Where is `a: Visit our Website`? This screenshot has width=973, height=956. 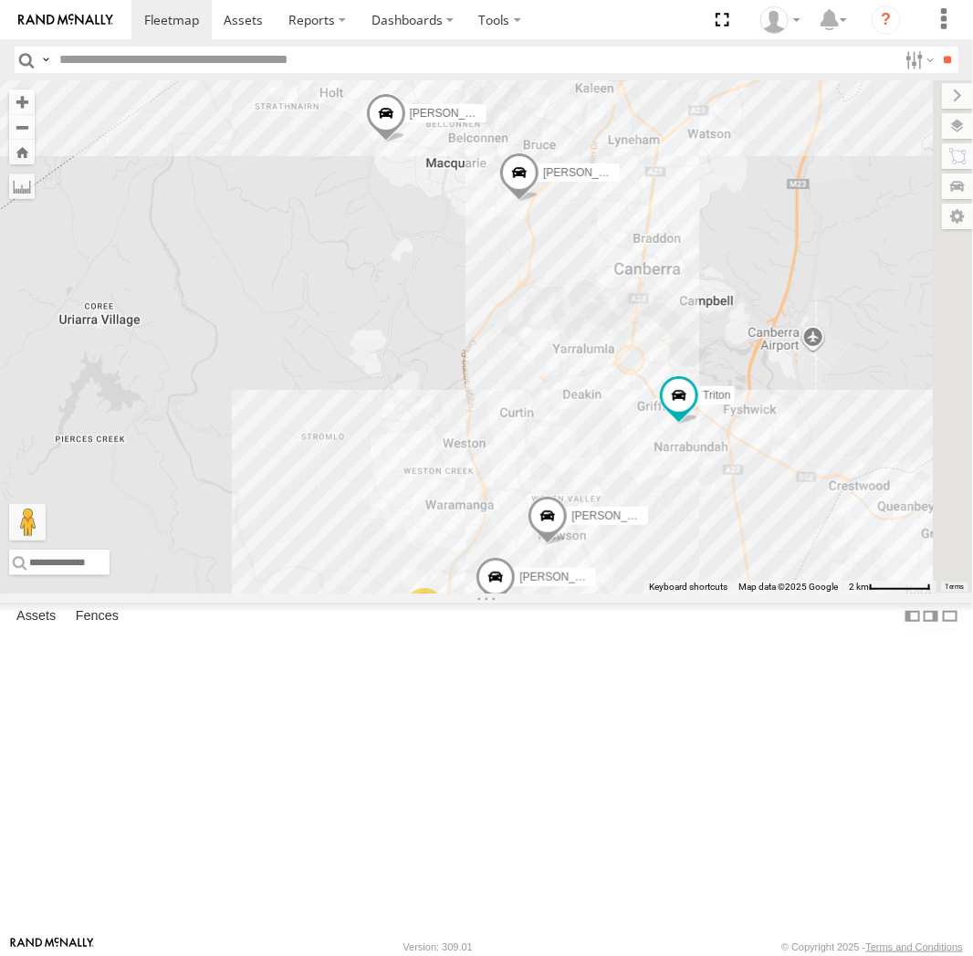
a: Visit our Website is located at coordinates (52, 947).